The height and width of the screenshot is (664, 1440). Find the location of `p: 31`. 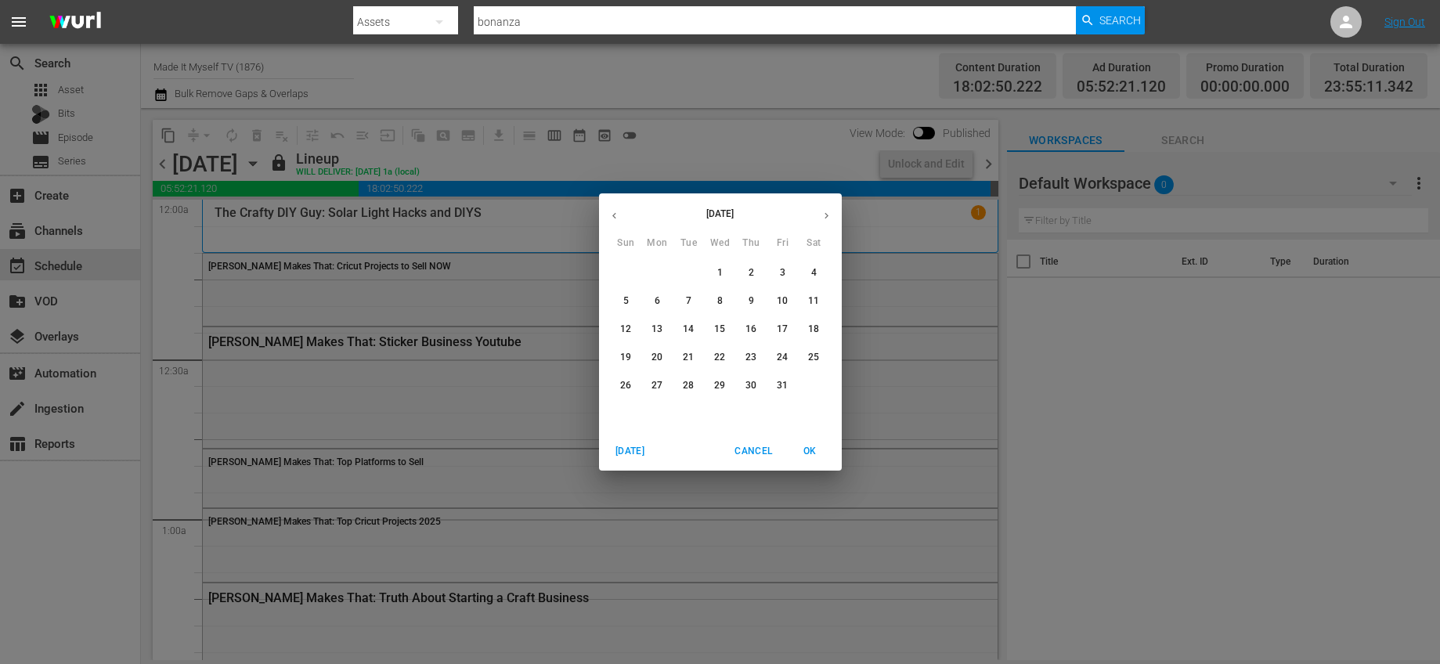

p: 31 is located at coordinates (782, 385).